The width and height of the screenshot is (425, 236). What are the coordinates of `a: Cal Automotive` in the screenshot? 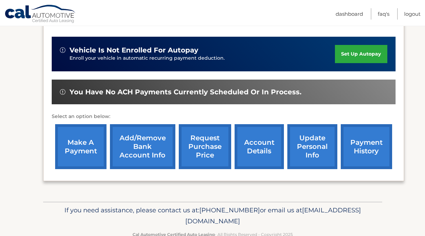 It's located at (40, 14).